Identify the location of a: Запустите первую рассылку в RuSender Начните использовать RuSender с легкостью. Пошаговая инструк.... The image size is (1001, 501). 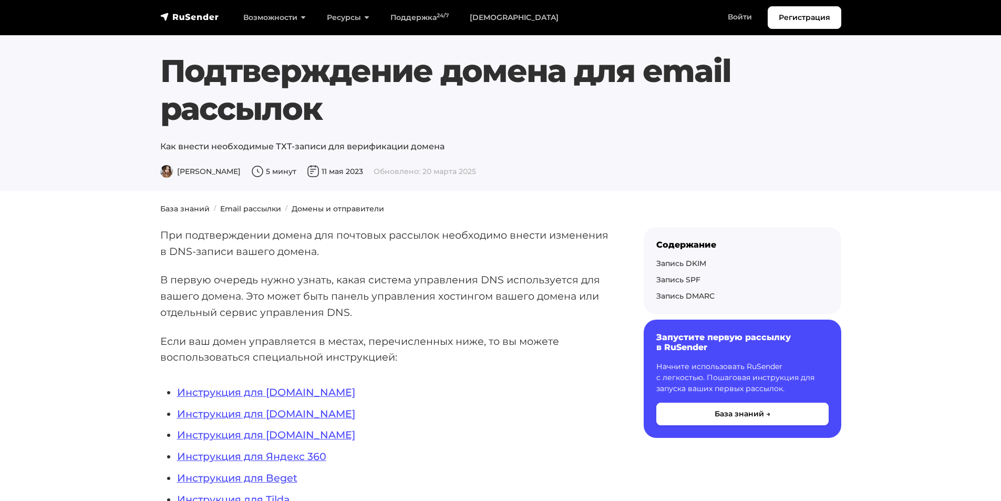
(743, 378).